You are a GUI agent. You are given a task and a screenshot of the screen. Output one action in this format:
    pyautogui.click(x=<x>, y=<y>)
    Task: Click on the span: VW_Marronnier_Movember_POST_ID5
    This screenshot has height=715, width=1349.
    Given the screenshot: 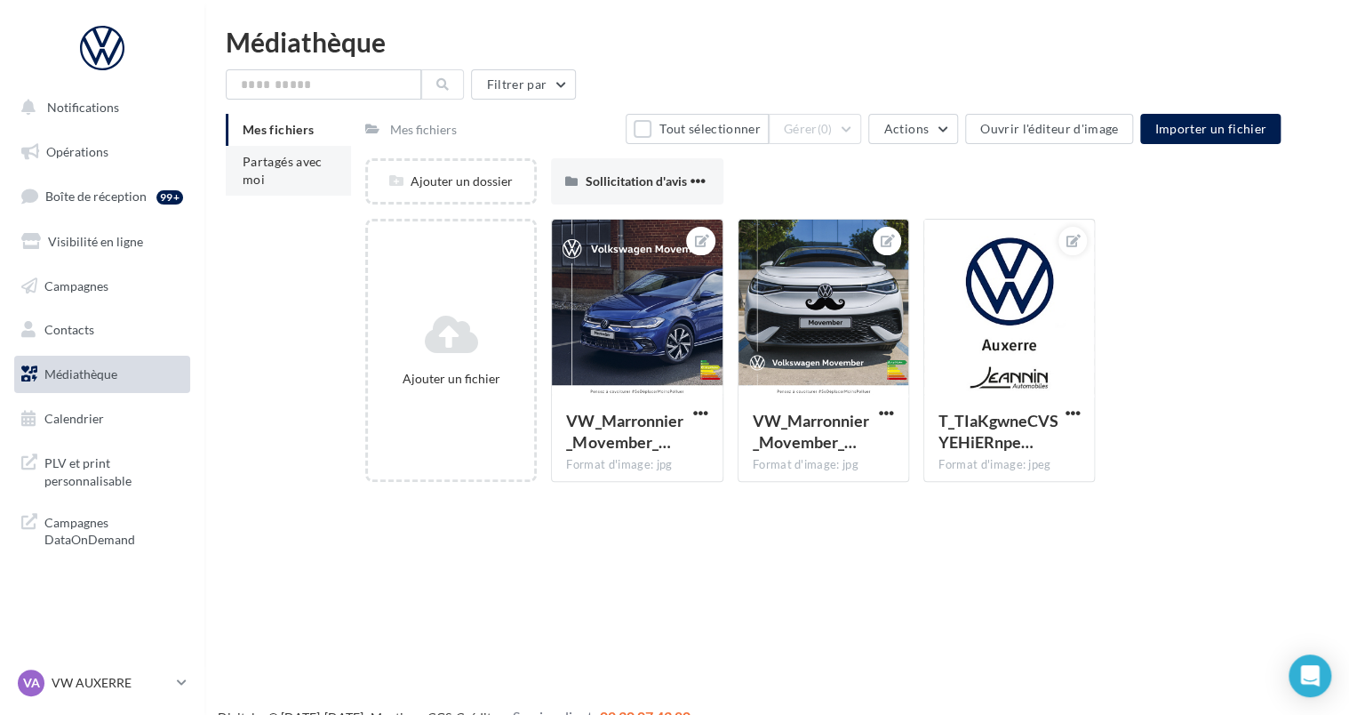 What is the action you would take?
    pyautogui.click(x=811, y=431)
    